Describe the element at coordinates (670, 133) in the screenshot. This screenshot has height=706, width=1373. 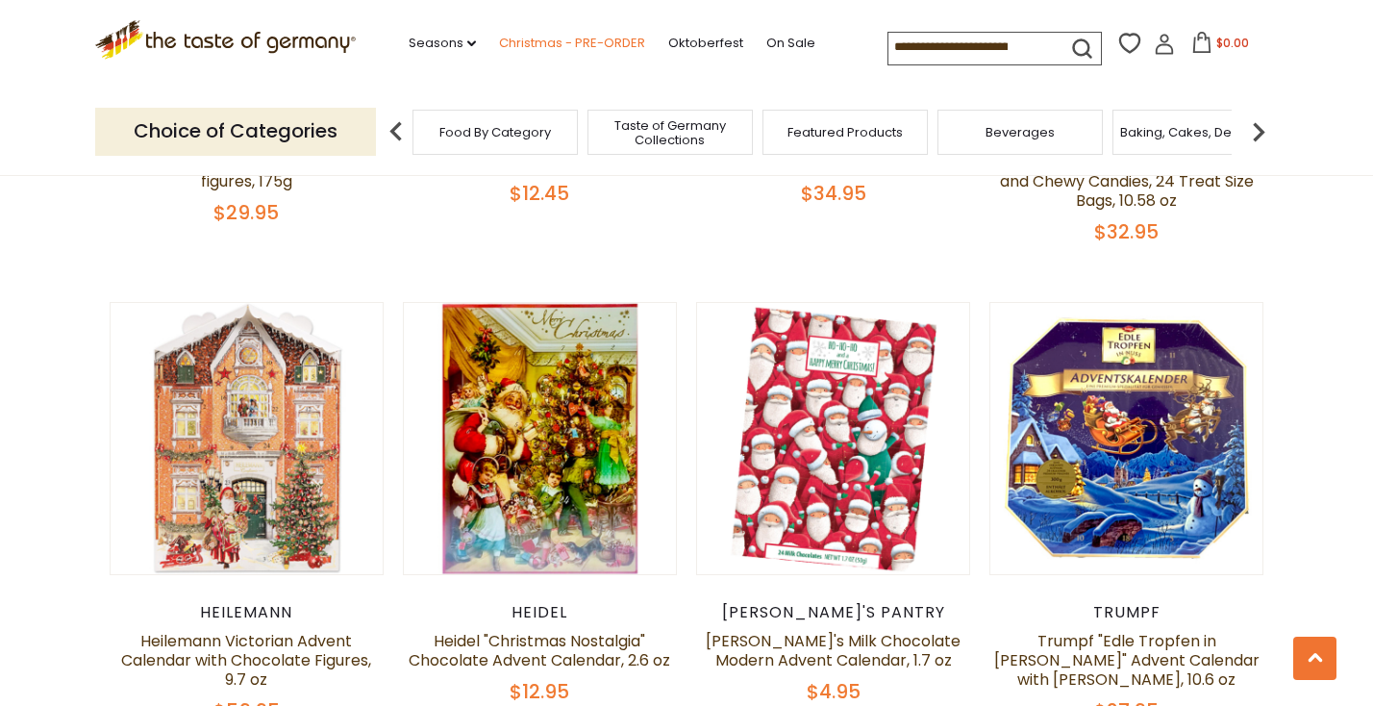
I see `span: Taste of Germany Collections` at that location.